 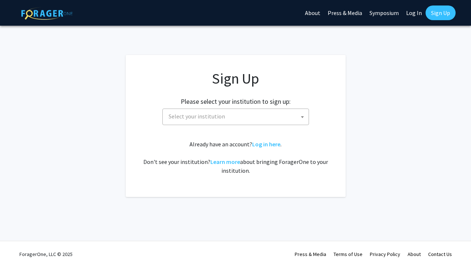 What do you see at coordinates (440, 13) in the screenshot?
I see `a: Sign Up` at bounding box center [440, 13].